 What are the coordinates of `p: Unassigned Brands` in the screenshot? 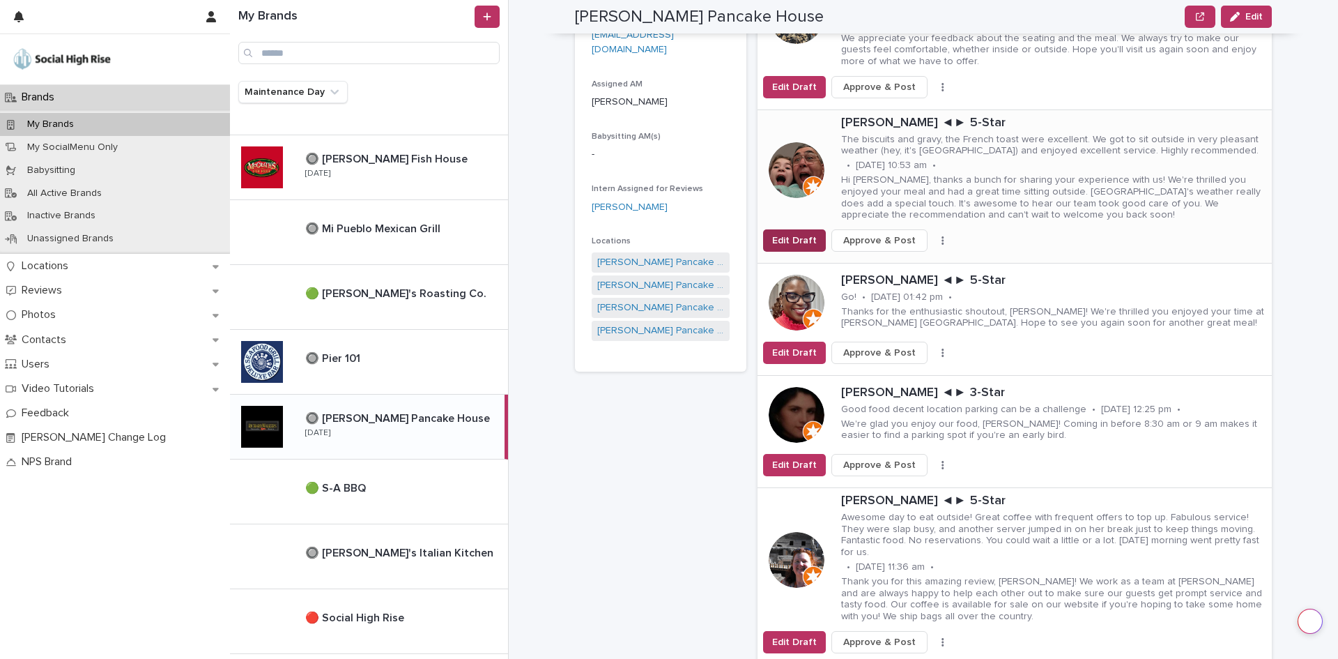 It's located at (70, 238).